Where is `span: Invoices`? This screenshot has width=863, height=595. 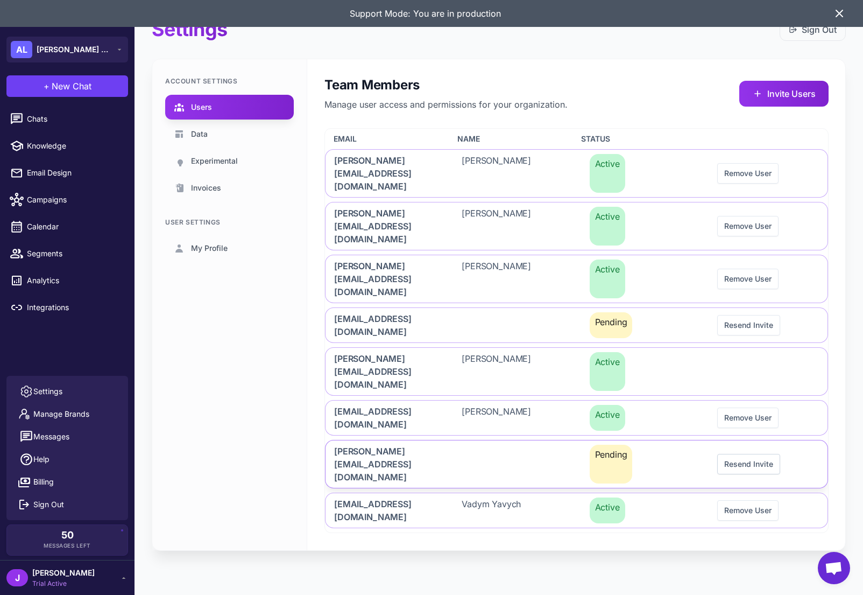
span: Invoices is located at coordinates (206, 188).